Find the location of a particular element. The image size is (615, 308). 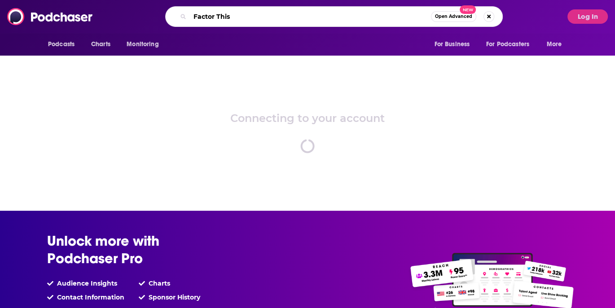

li: Charts is located at coordinates (169, 283).